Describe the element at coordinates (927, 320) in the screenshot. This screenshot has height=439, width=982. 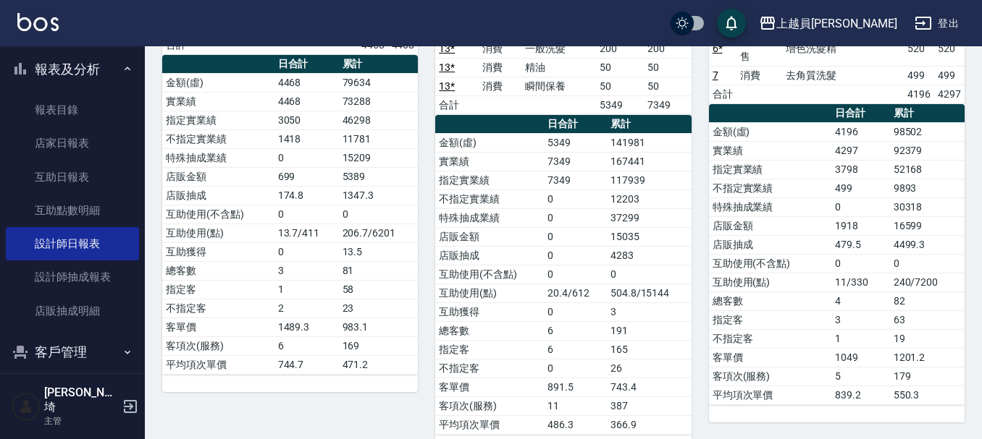
I see `td: 63` at that location.